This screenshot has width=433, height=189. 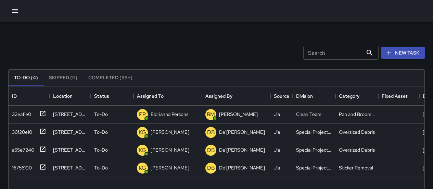 What do you see at coordinates (21, 166) in the screenshot?
I see `div: 16756190` at bounding box center [21, 166].